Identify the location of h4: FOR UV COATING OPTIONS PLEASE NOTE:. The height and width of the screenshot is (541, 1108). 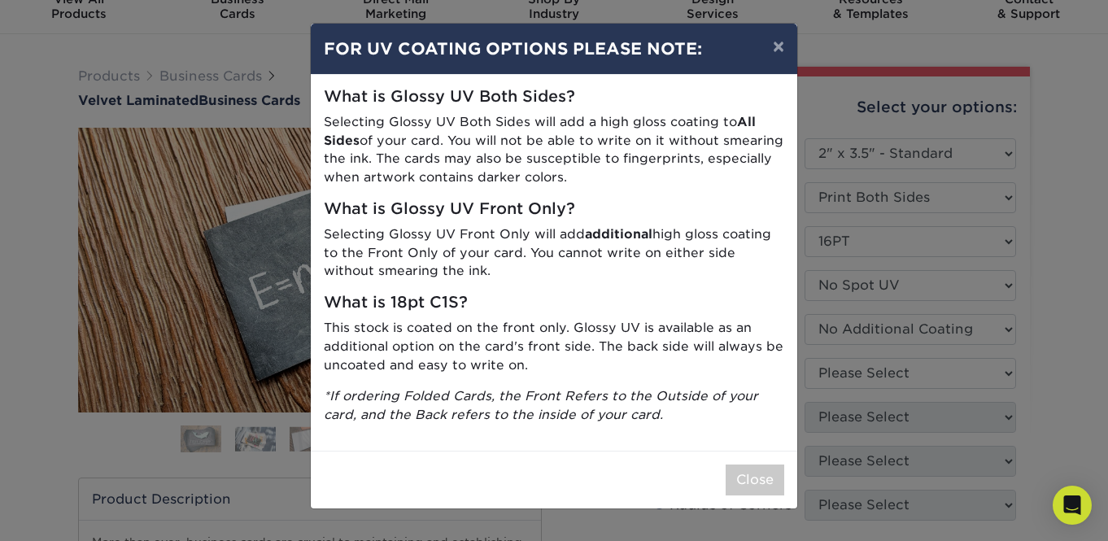
(554, 49).